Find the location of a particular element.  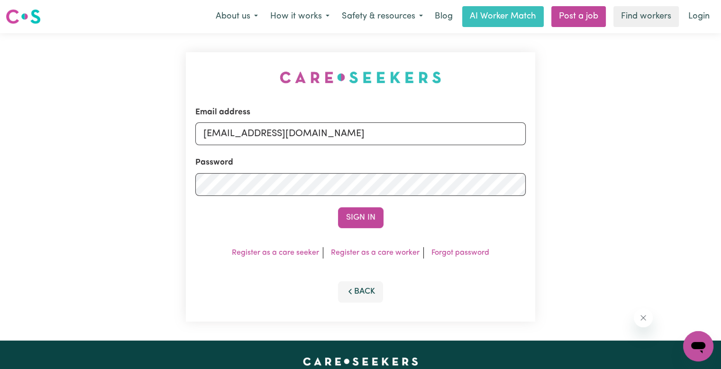

span: Need any help? is located at coordinates (31, 10).